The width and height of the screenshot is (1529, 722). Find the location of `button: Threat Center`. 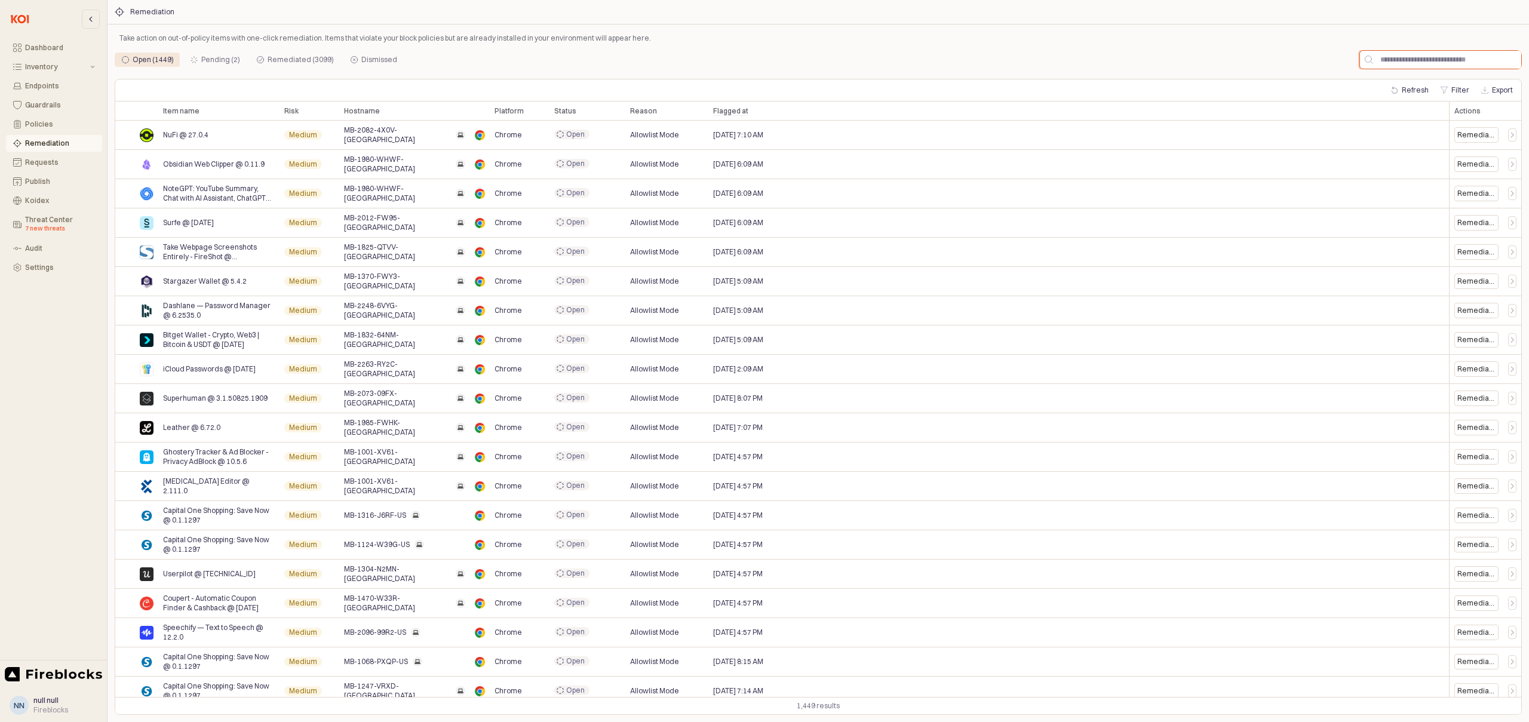

button: Threat Center is located at coordinates (54, 225).